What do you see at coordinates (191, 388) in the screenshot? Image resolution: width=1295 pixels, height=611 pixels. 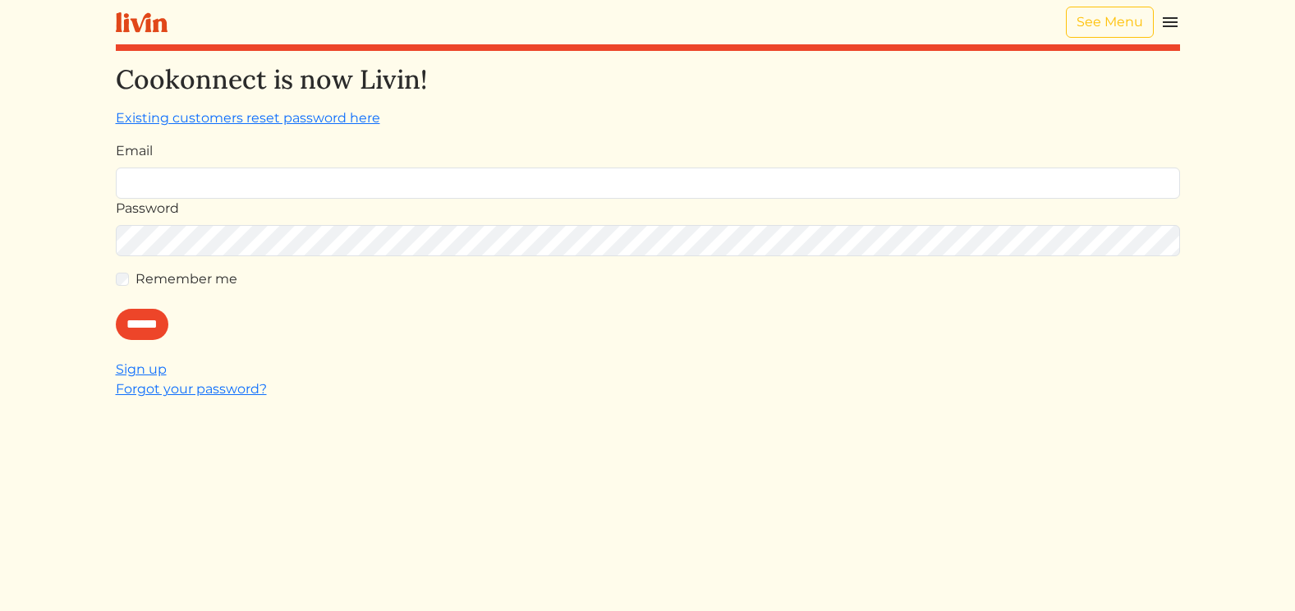 I see `a: Forgot your password?` at bounding box center [191, 388].